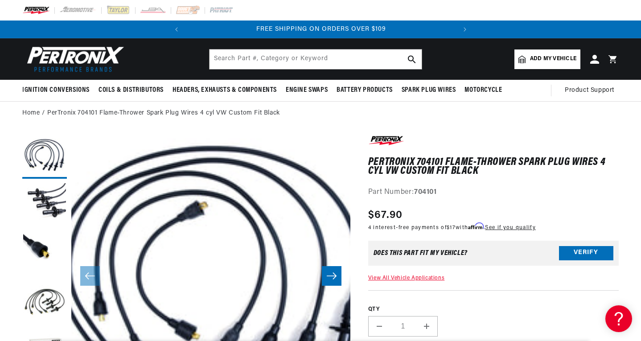 The width and height of the screenshot is (641, 341). I want to click on span: Affirm, so click(475, 226).